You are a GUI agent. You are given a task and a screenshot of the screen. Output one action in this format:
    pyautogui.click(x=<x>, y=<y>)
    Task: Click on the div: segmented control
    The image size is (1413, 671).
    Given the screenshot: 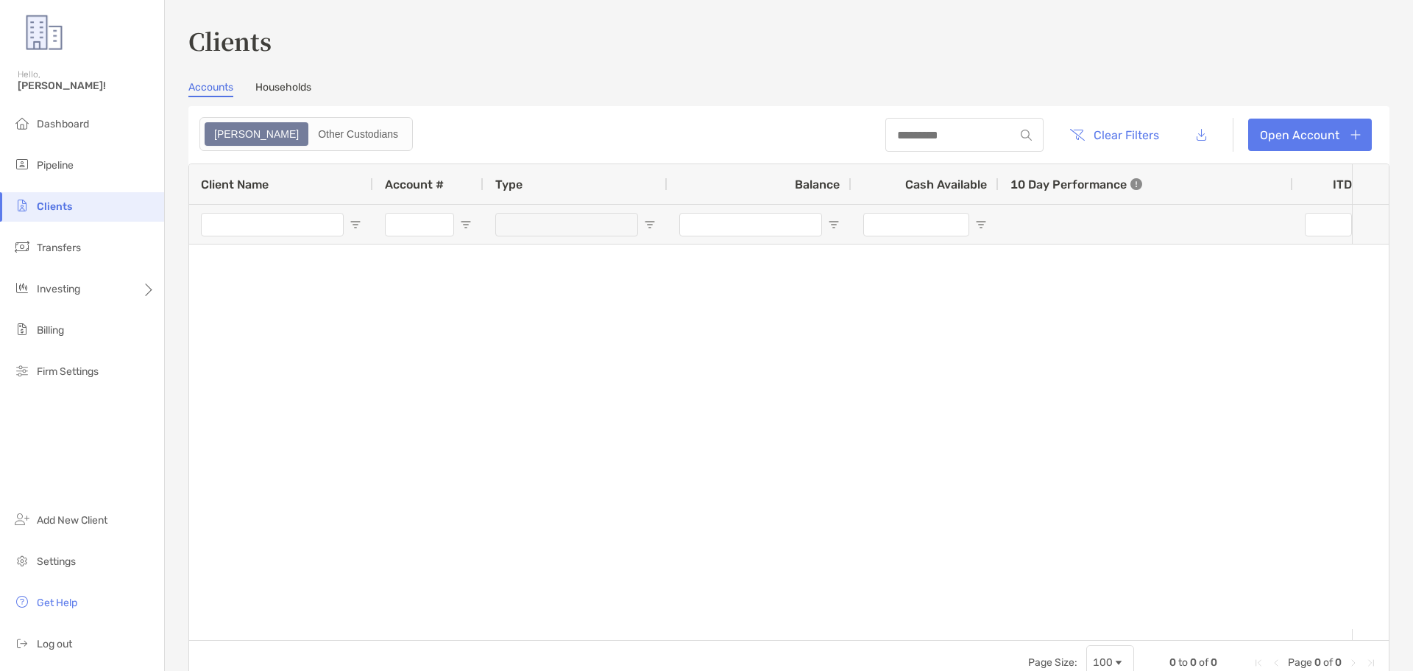 What is the action you would take?
    pyautogui.click(x=306, y=134)
    